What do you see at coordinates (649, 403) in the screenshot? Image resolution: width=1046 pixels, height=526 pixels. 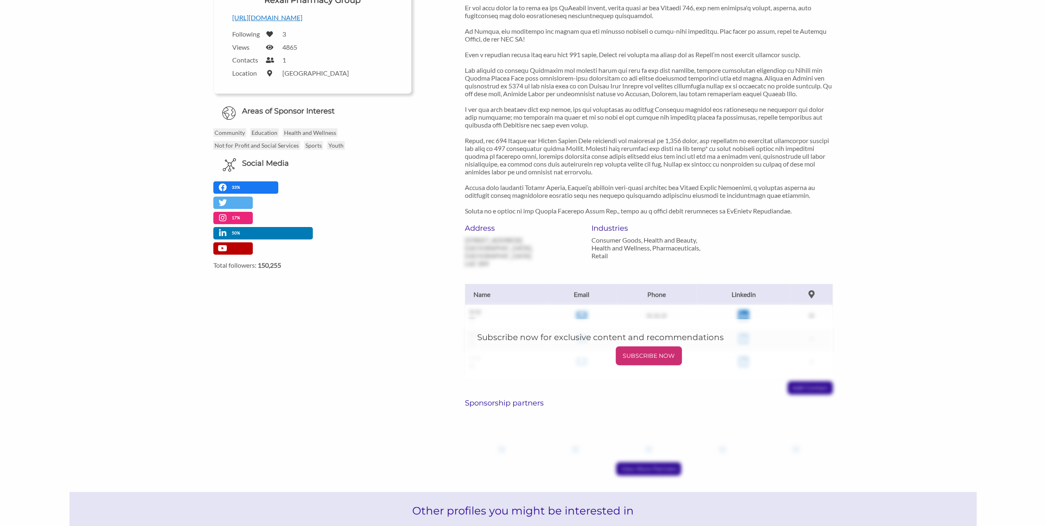 I see `h6: Sponsorship partners` at bounding box center [649, 403].